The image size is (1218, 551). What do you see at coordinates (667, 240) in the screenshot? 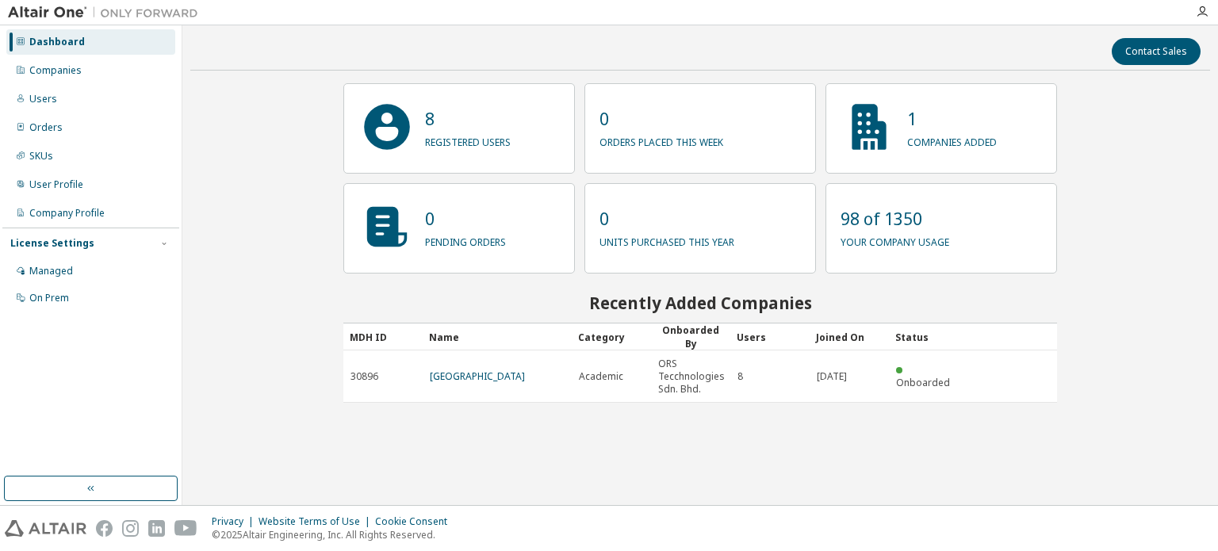
I see `p: units purchased this year` at bounding box center [667, 240].